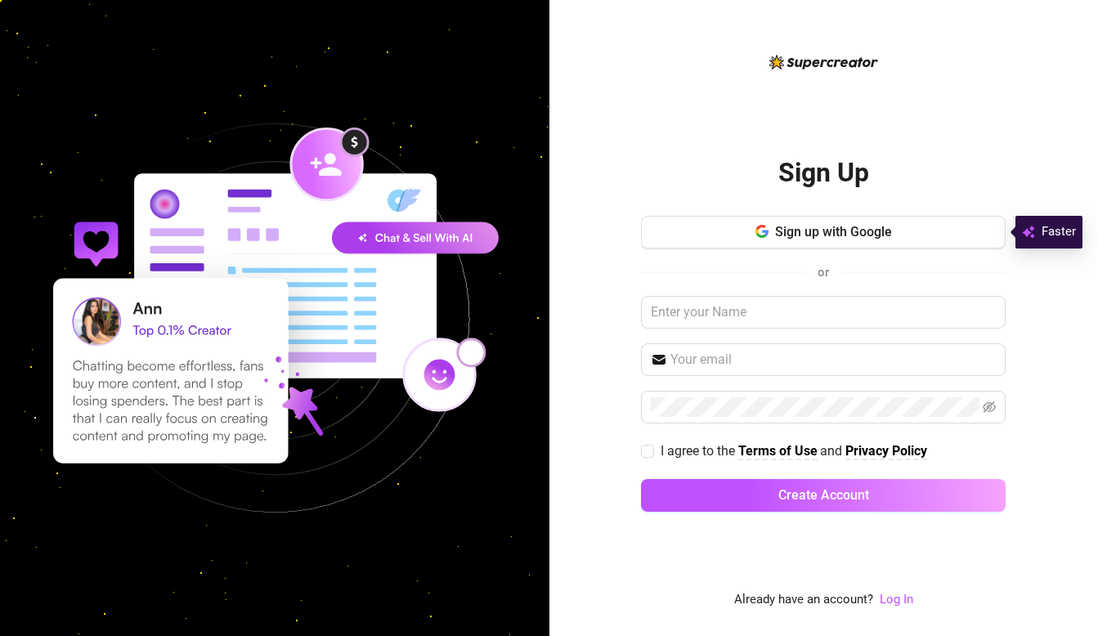 The image size is (1098, 636). Describe the element at coordinates (778, 451) in the screenshot. I see `a: Terms of Use` at that location.